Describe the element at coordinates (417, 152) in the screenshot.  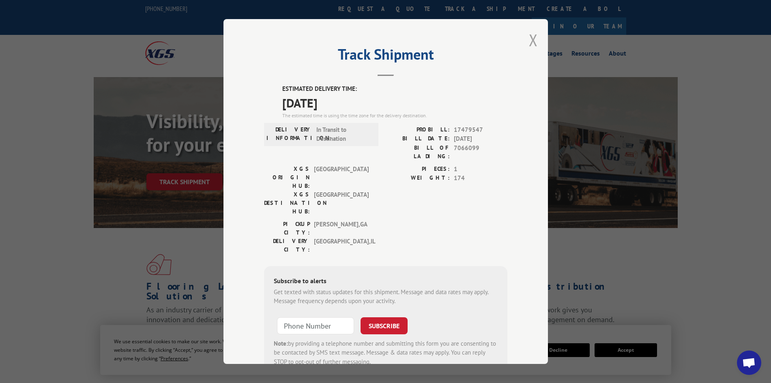
I see `label: BILL OF LADING:` at that location.